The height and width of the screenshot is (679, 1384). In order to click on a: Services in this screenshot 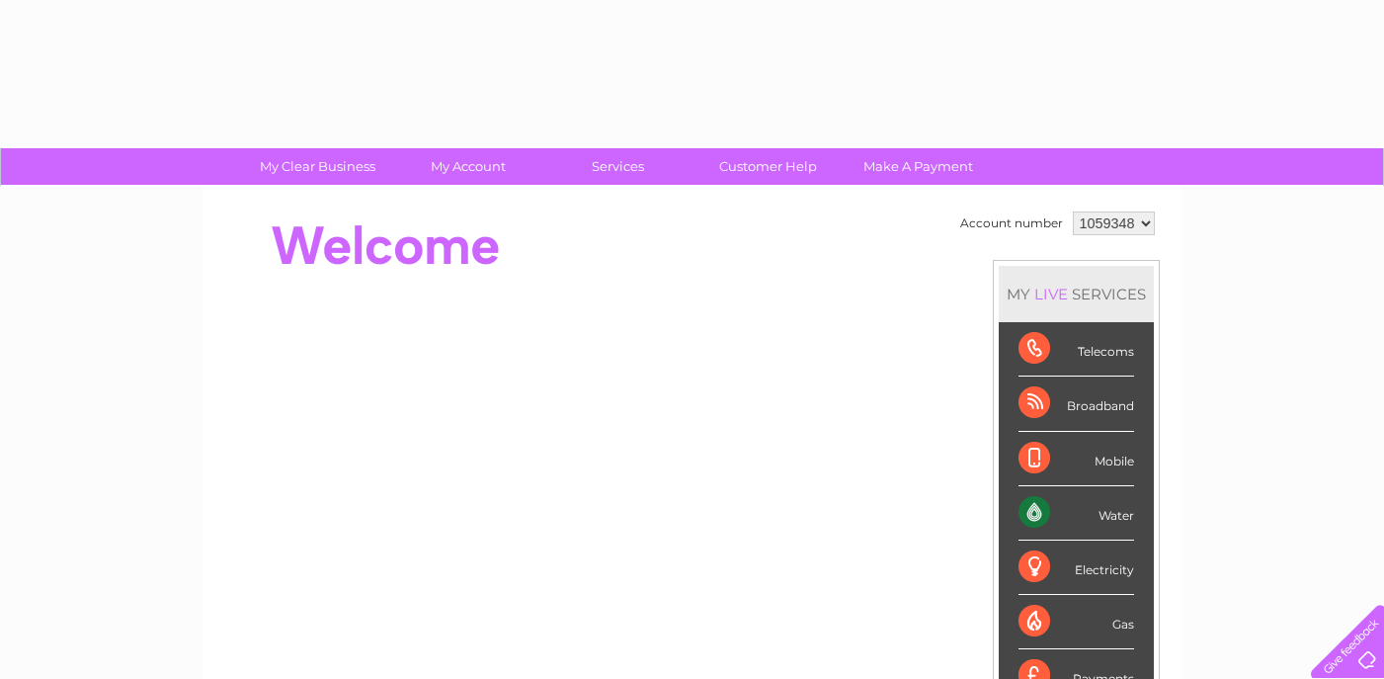, I will do `click(617, 166)`.